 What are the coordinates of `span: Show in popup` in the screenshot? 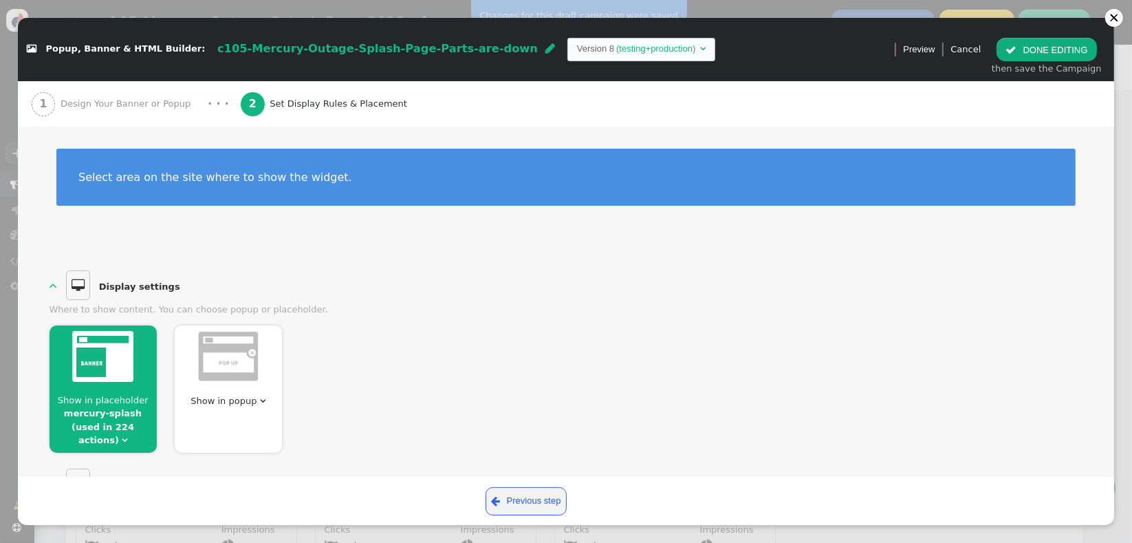 It's located at (224, 400).